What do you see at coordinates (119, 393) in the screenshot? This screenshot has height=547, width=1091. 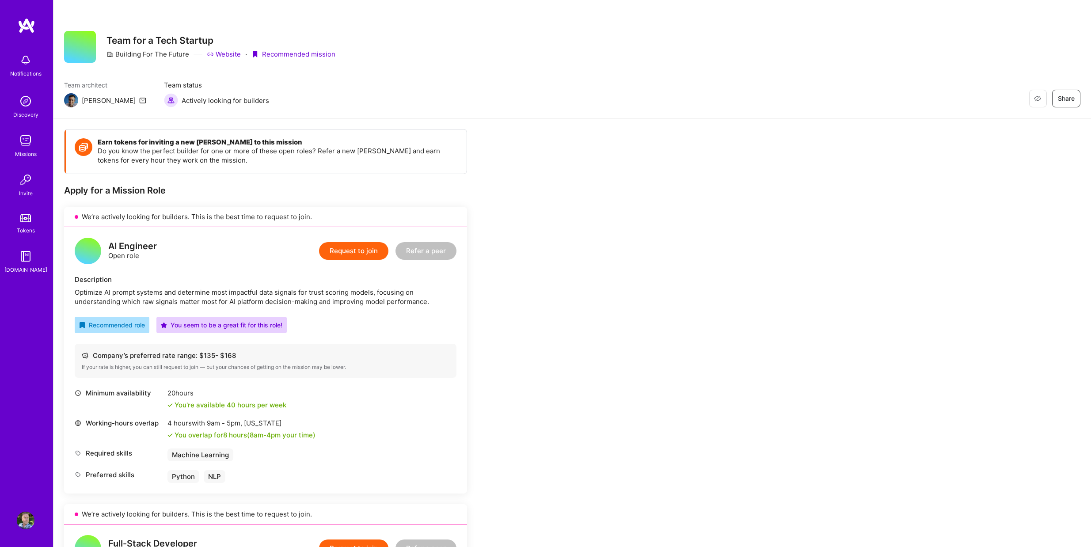 I see `div: Minimum availability` at bounding box center [119, 393].